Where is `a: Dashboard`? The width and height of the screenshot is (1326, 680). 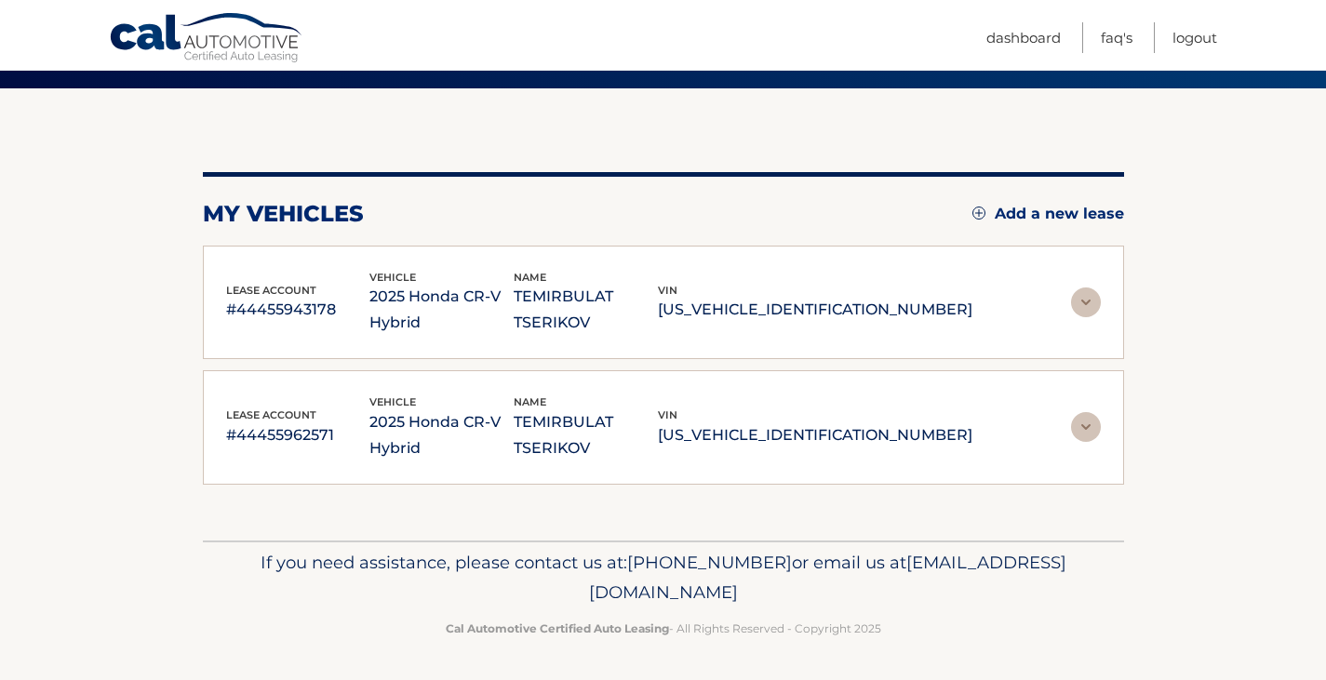 a: Dashboard is located at coordinates (1024, 37).